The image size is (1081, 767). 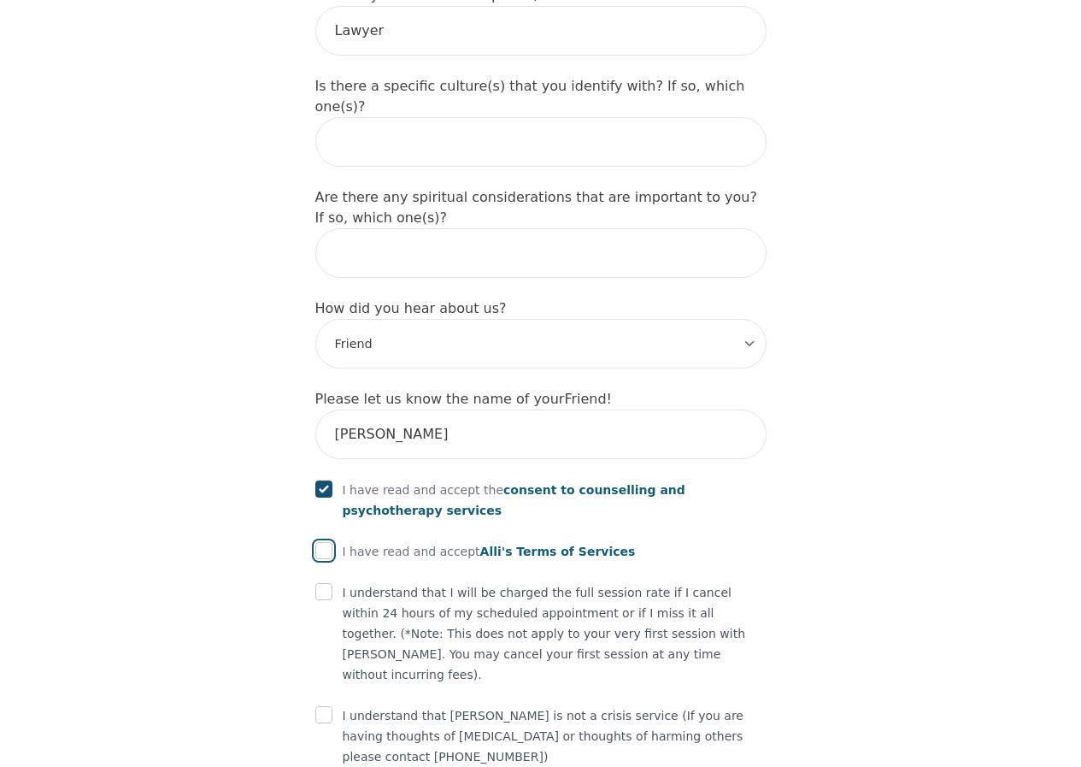 I want to click on span: consent to counselling and psychotherapy services, so click(x=514, y=500).